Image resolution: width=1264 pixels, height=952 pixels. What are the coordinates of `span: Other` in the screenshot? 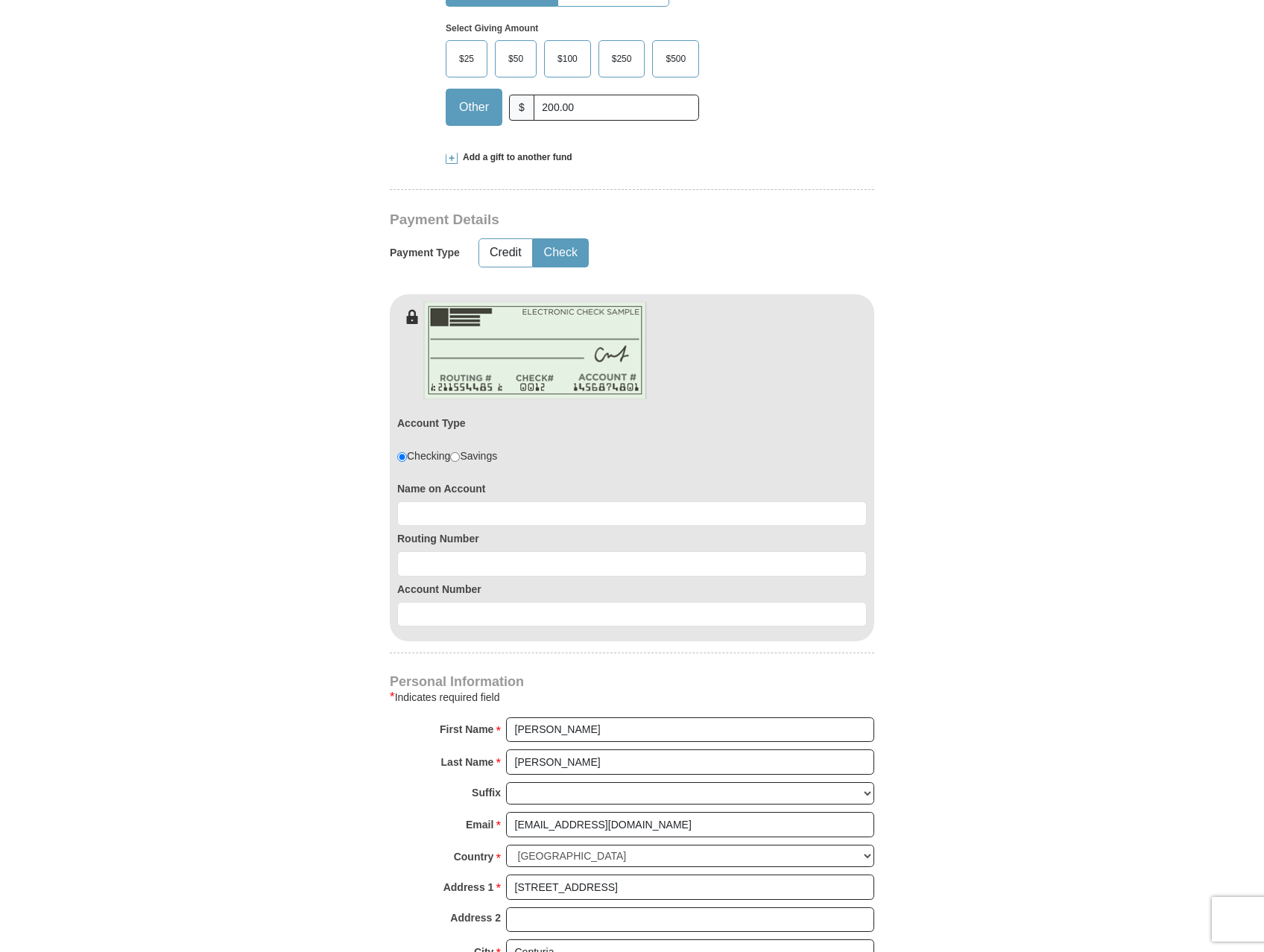 It's located at (474, 107).